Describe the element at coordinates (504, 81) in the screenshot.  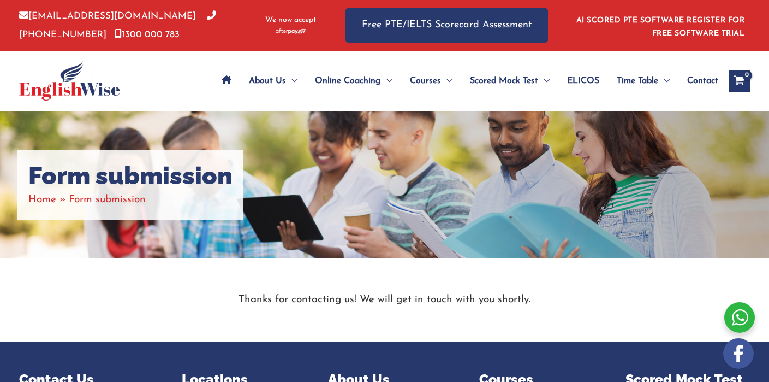
I see `span: Scored Mock Test` at that location.